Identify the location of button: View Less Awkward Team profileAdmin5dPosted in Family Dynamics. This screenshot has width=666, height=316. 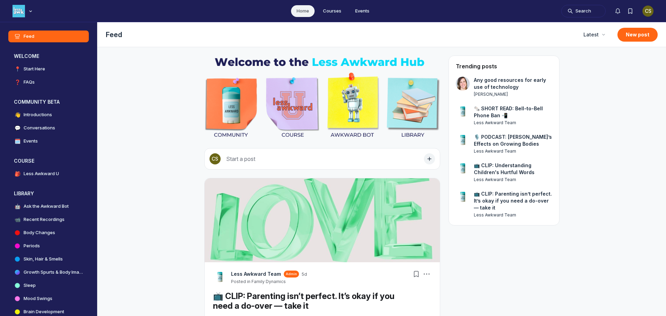
(269, 278).